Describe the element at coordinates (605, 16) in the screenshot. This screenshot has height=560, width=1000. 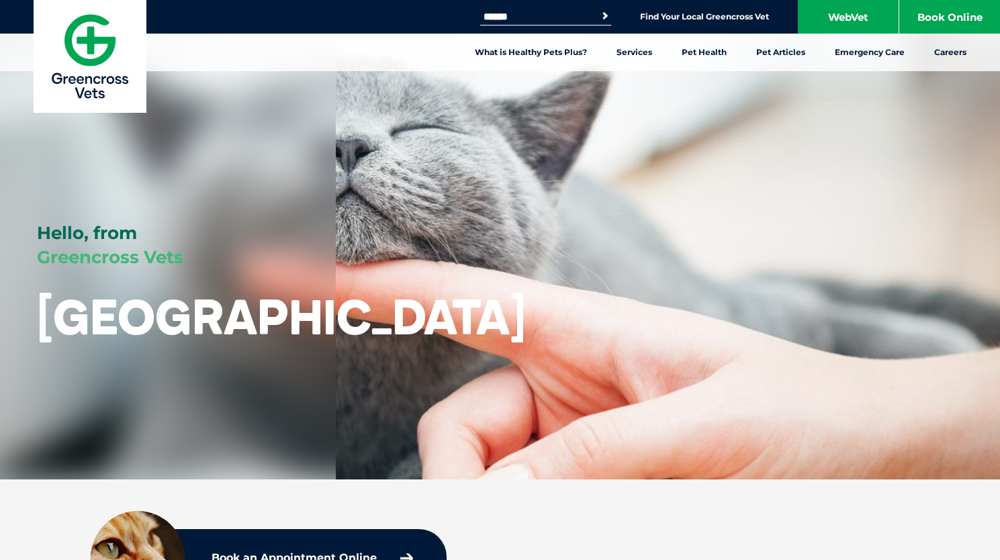
I see `button: Search` at that location.